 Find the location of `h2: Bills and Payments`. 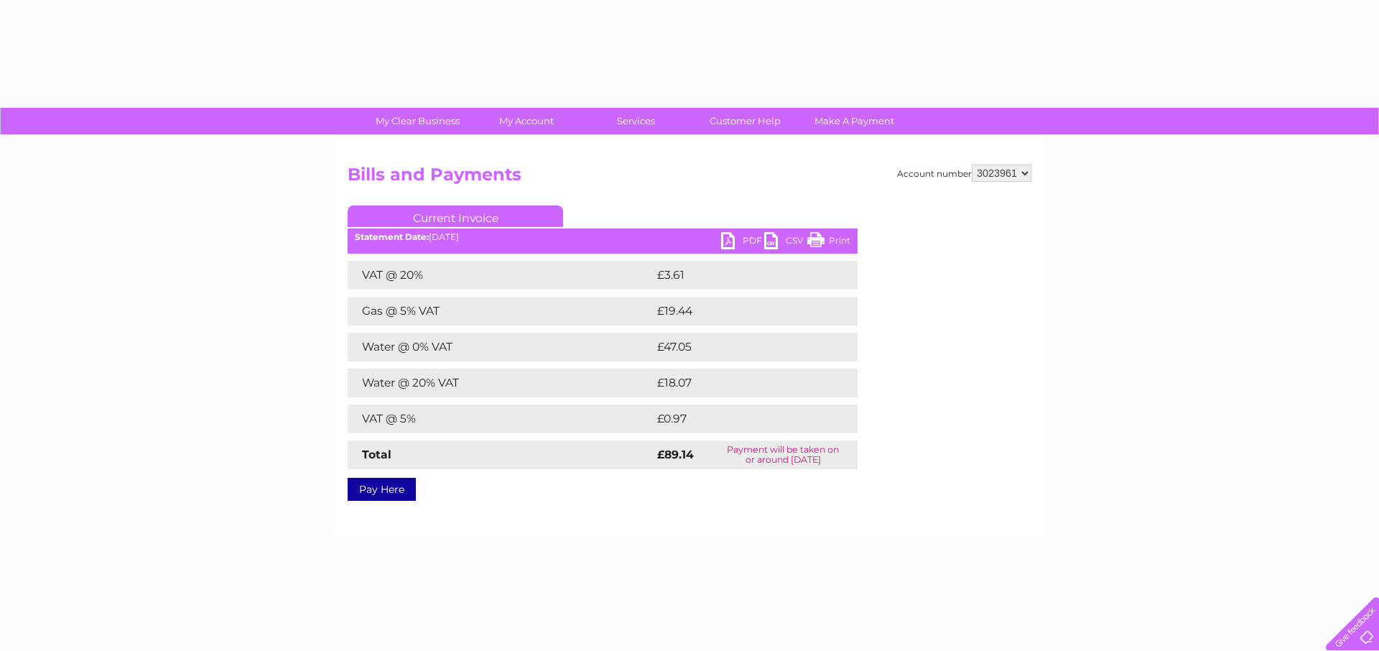

h2: Bills and Payments is located at coordinates (690, 178).